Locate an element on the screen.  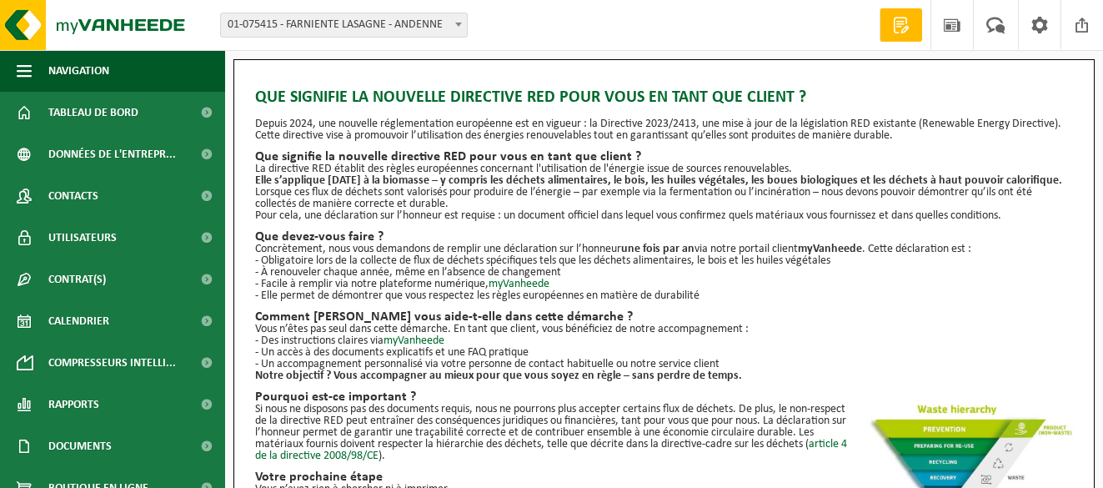
span: Calendrier is located at coordinates (78, 321).